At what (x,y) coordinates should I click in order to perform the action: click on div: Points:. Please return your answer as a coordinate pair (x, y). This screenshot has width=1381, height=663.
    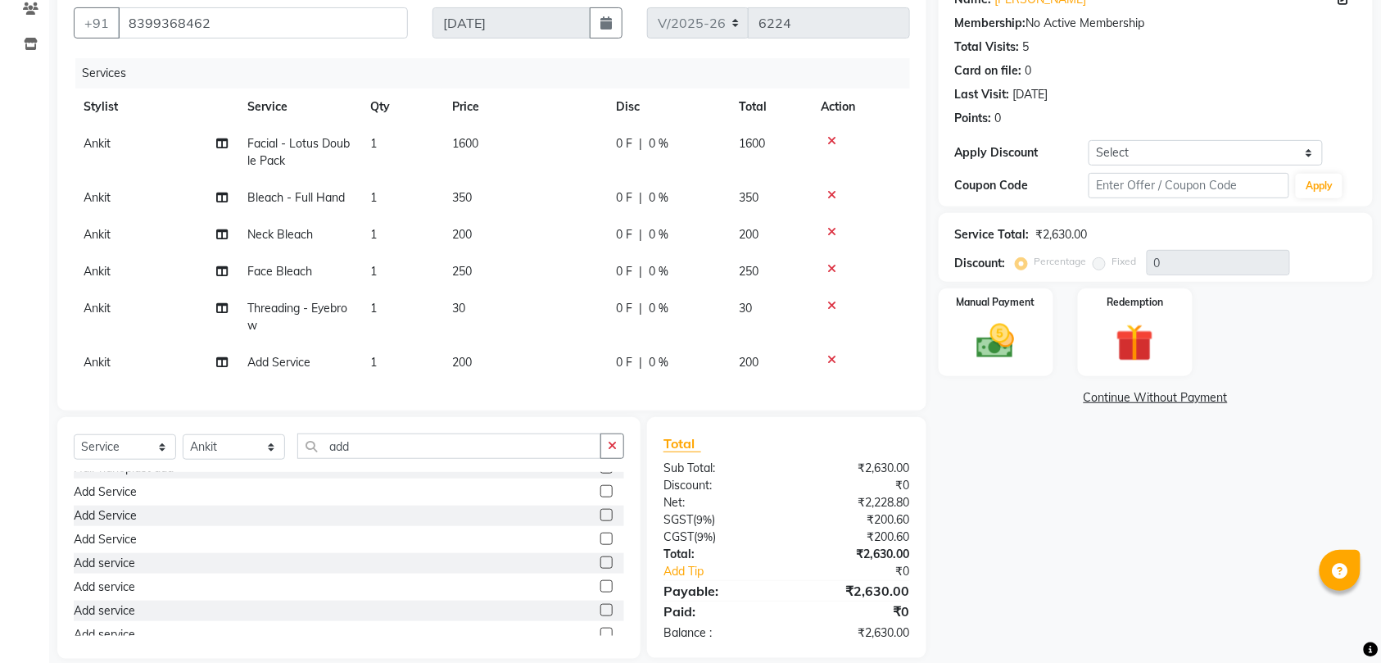
    Looking at the image, I should click on (973, 118).